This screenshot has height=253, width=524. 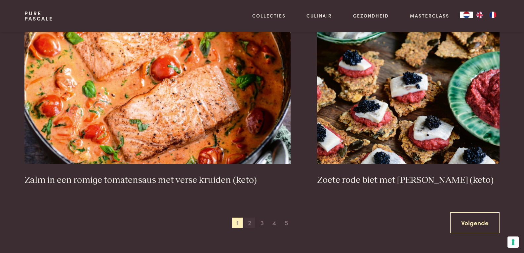 What do you see at coordinates (480, 15) in the screenshot?
I see `aside: Language selected: Nederlands` at bounding box center [480, 15].